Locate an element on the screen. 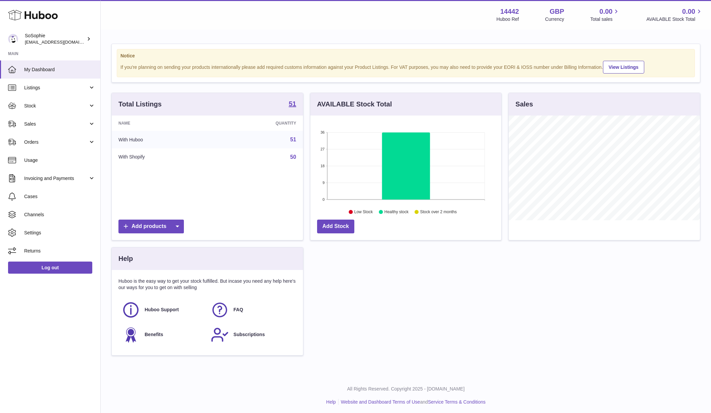 Image resolution: width=711 pixels, height=413 pixels. h3: Total Listings is located at coordinates (140, 104).